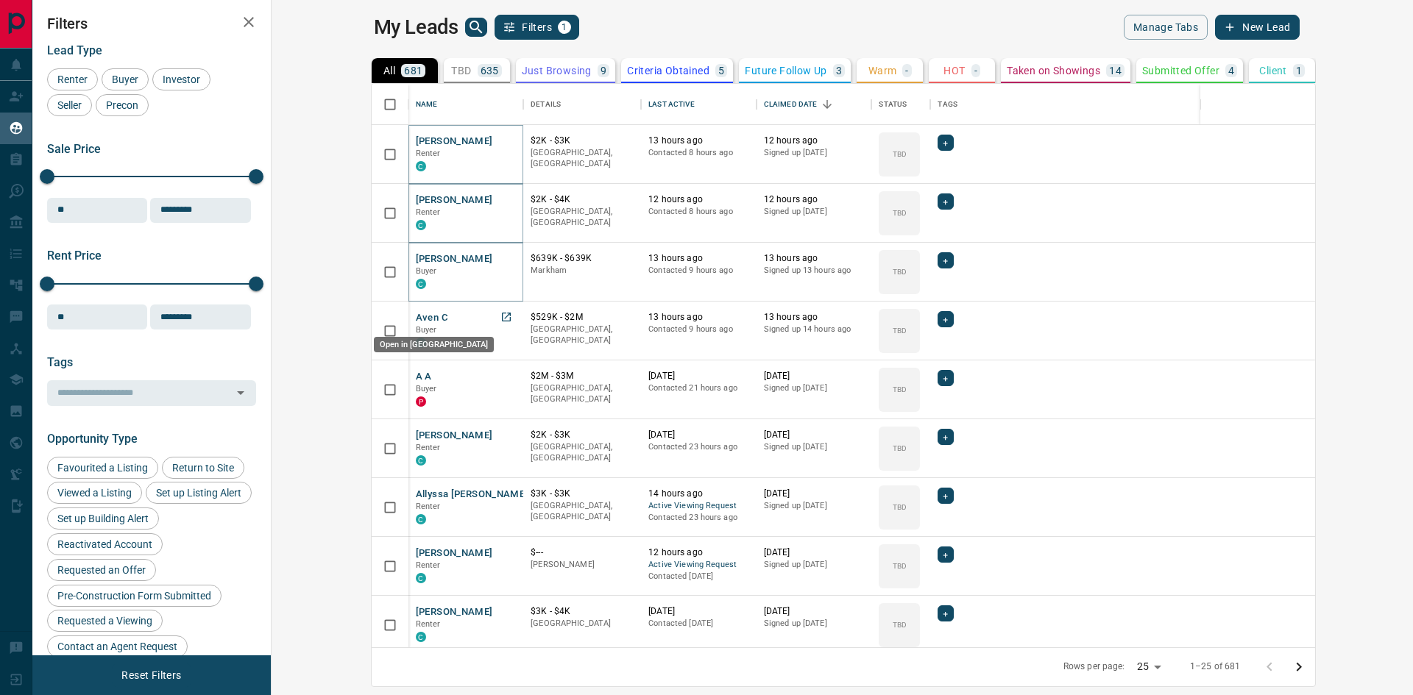 The image size is (1413, 695). I want to click on button: search button, so click(476, 27).